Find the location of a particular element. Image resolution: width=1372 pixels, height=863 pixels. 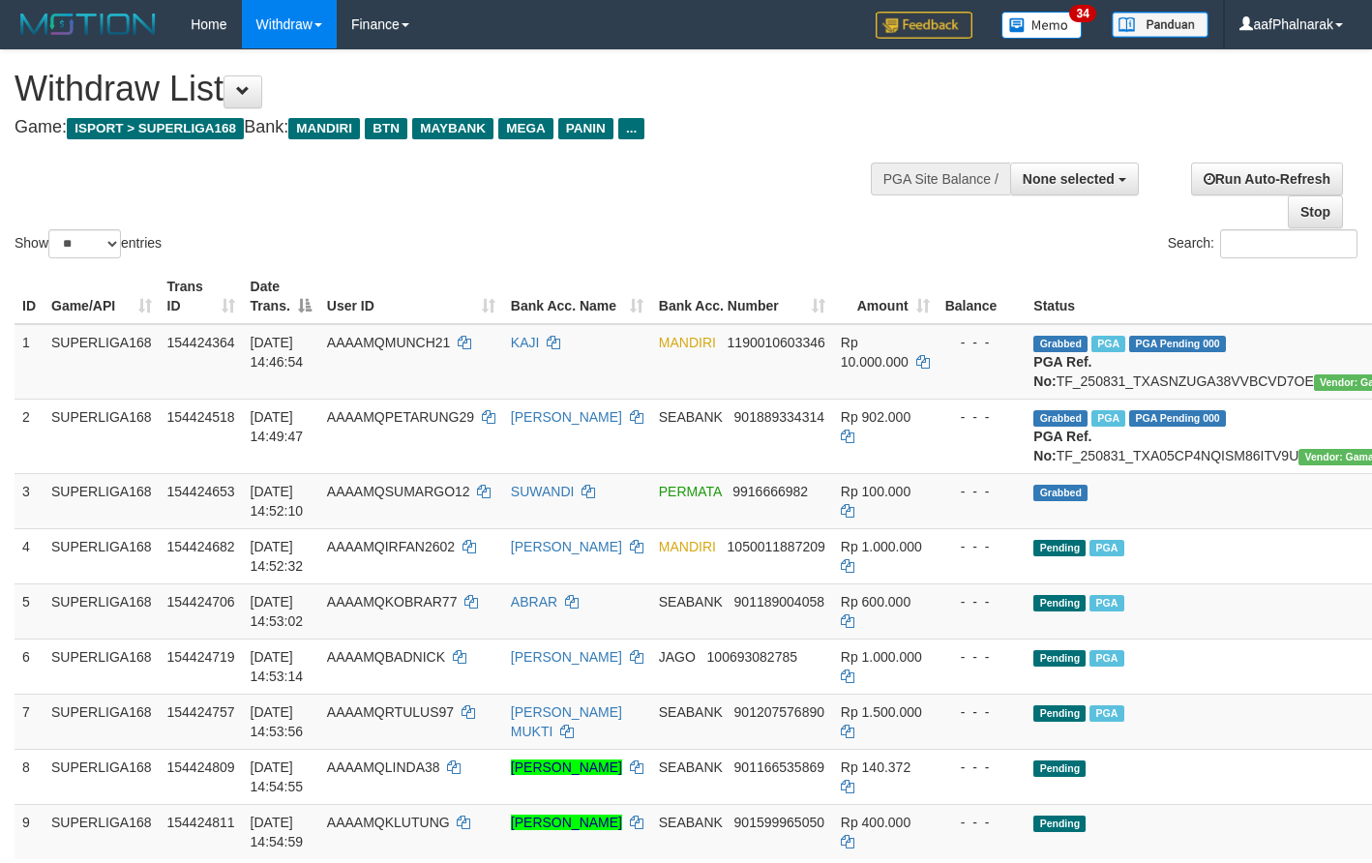

span: Copy 1050011887209 to clipboard is located at coordinates (776, 546).